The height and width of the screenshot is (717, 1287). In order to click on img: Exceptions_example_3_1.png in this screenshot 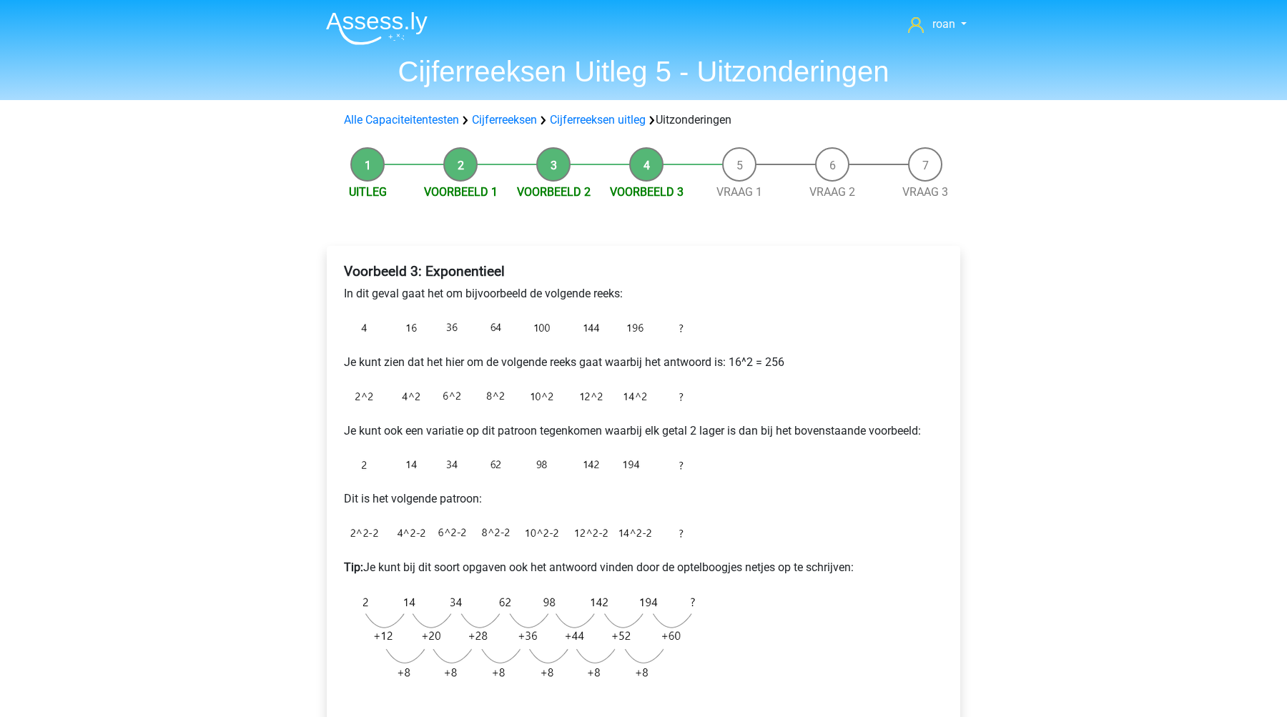, I will do `click(523, 328)`.